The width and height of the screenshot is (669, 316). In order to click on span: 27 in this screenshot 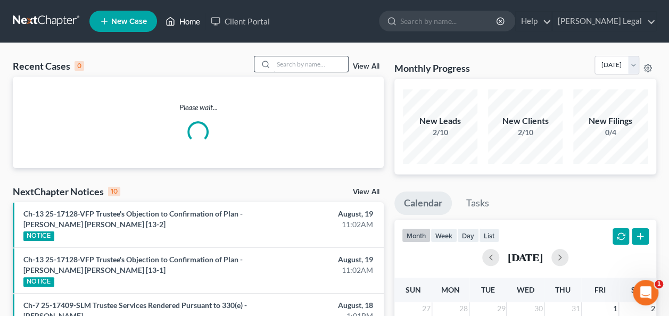, I will do `click(426, 309)`.